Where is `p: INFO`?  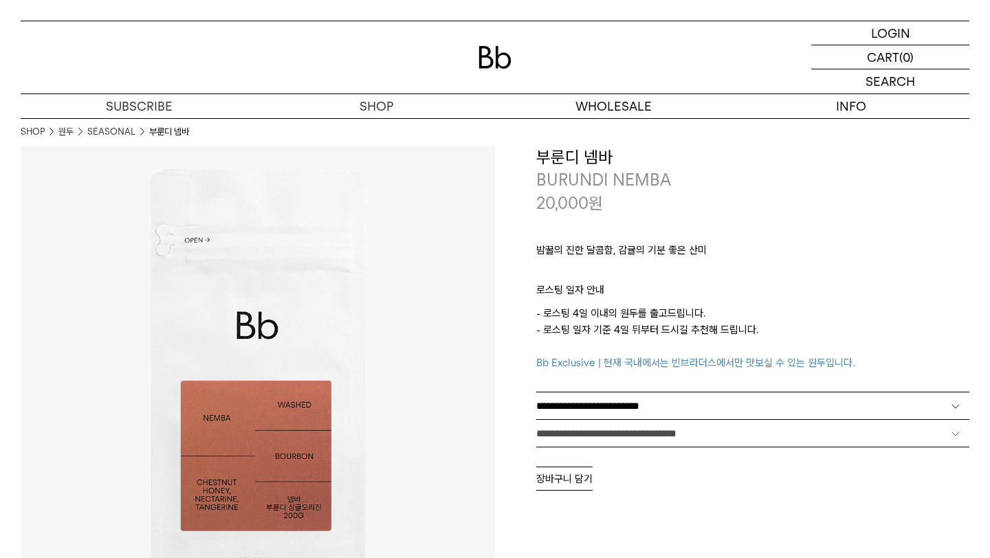
p: INFO is located at coordinates (851, 106).